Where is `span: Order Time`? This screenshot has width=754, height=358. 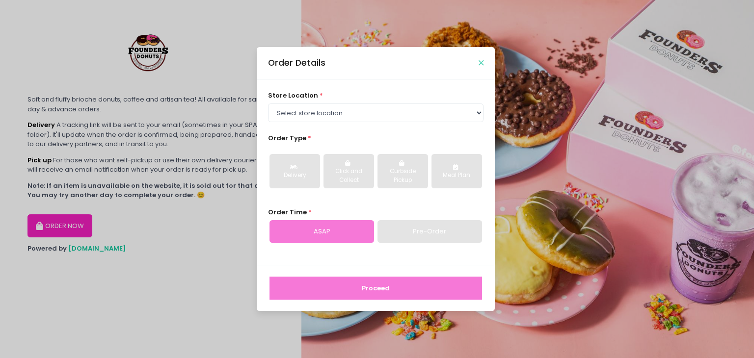 span: Order Time is located at coordinates (287, 212).